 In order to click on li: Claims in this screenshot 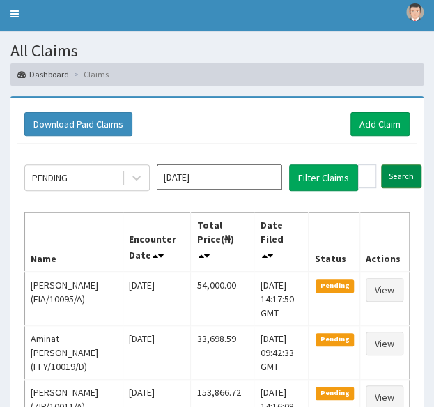, I will do `click(89, 74)`.